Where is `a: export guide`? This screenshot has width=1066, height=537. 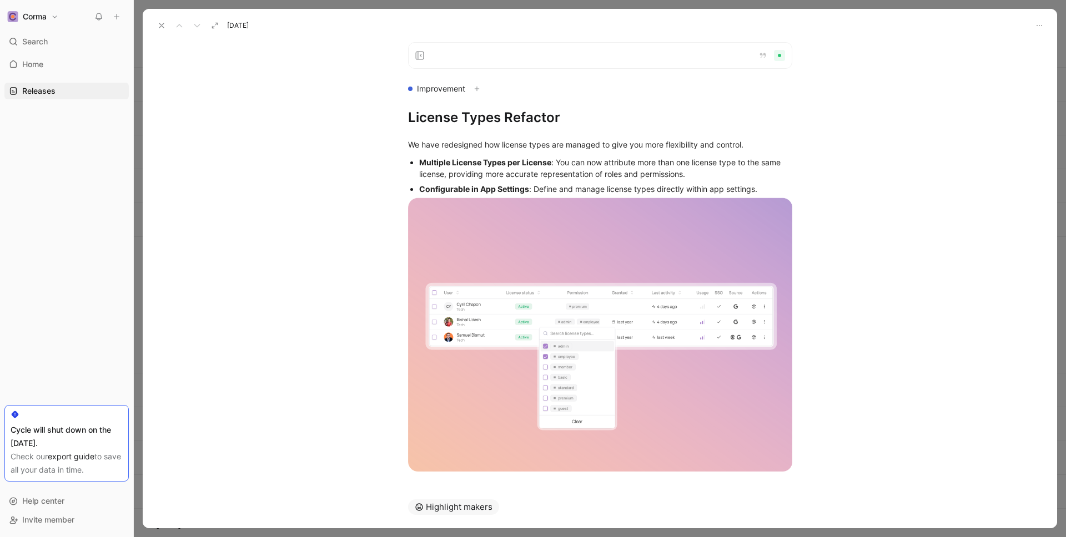
a: export guide is located at coordinates (71, 456).